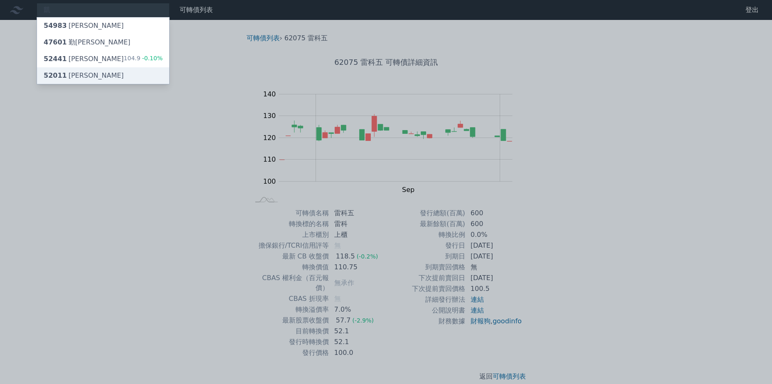  What do you see at coordinates (143, 59) in the screenshot?
I see `div: 104.9` at bounding box center [143, 59].